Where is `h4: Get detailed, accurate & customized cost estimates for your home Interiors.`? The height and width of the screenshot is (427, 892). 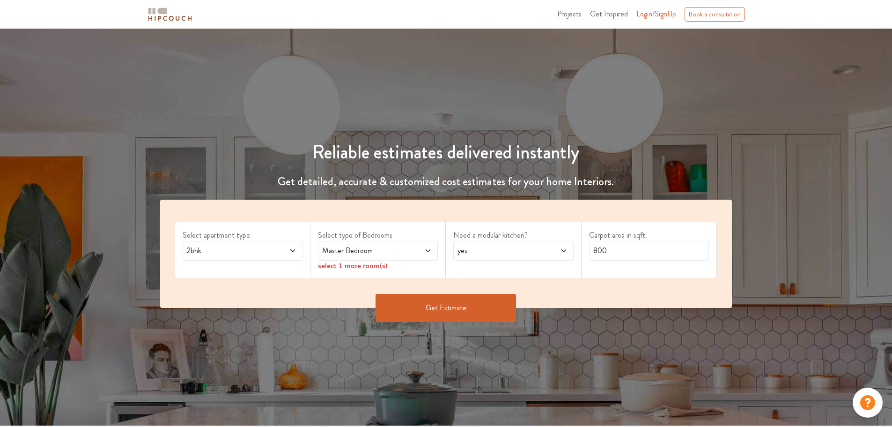
h4: Get detailed, accurate & customized cost estimates for your home Interiors. is located at coordinates (446, 181).